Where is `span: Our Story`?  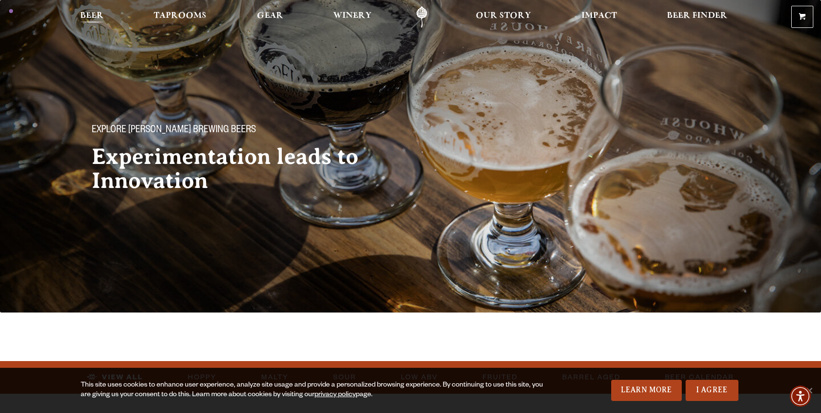 span: Our Story is located at coordinates (503, 16).